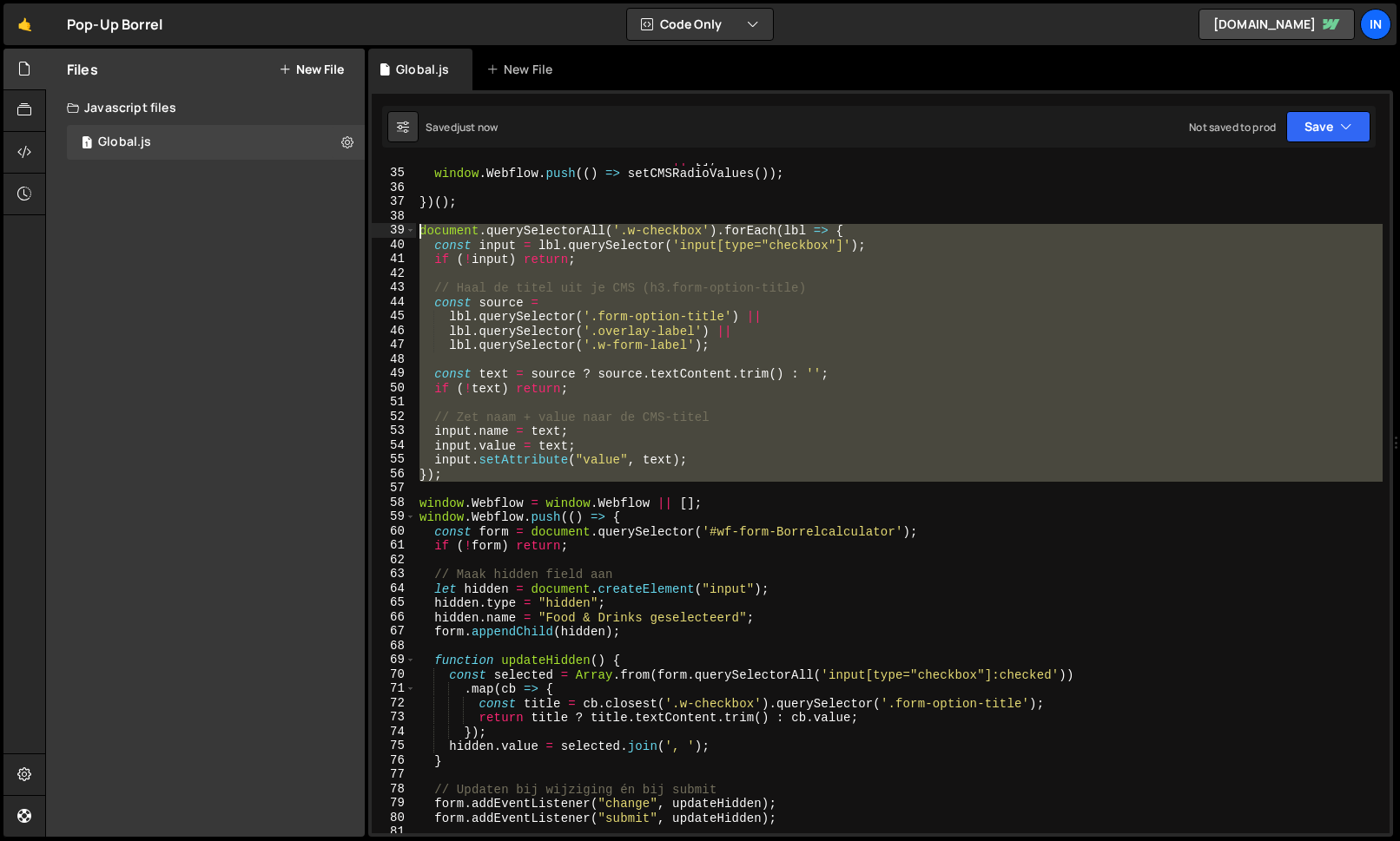 The image size is (1400, 841). Describe the element at coordinates (393, 760) in the screenshot. I see `div: 76` at that location.